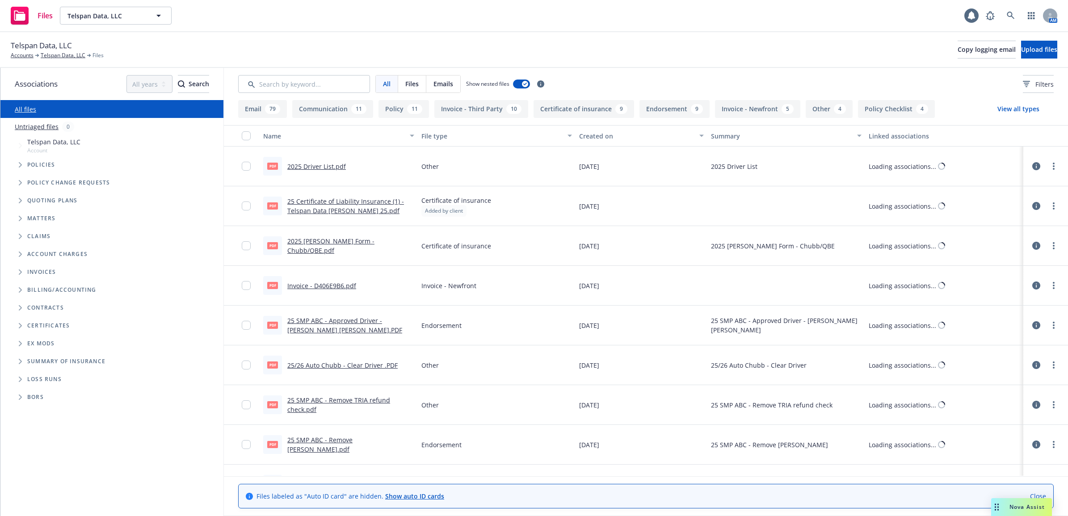  Describe the element at coordinates (488, 84) in the screenshot. I see `span: Show nested files` at that location.